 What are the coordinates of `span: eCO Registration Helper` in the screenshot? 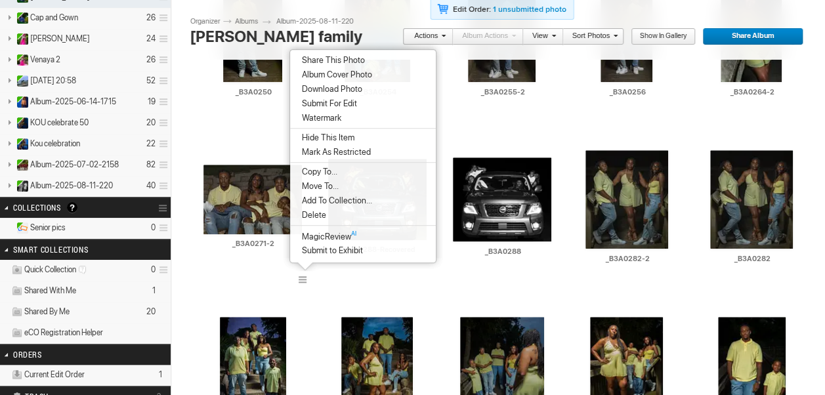 It's located at (64, 333).